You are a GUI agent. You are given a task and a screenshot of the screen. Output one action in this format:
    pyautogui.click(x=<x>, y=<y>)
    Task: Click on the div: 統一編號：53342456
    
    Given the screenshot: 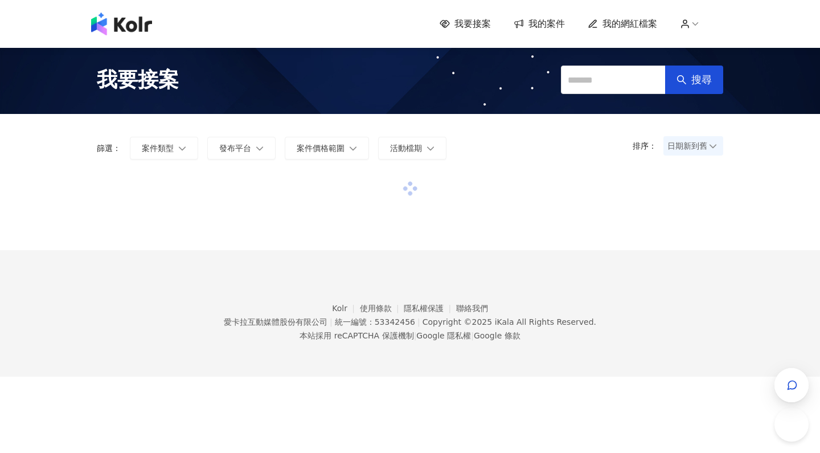 What is the action you would take?
    pyautogui.click(x=375, y=322)
    